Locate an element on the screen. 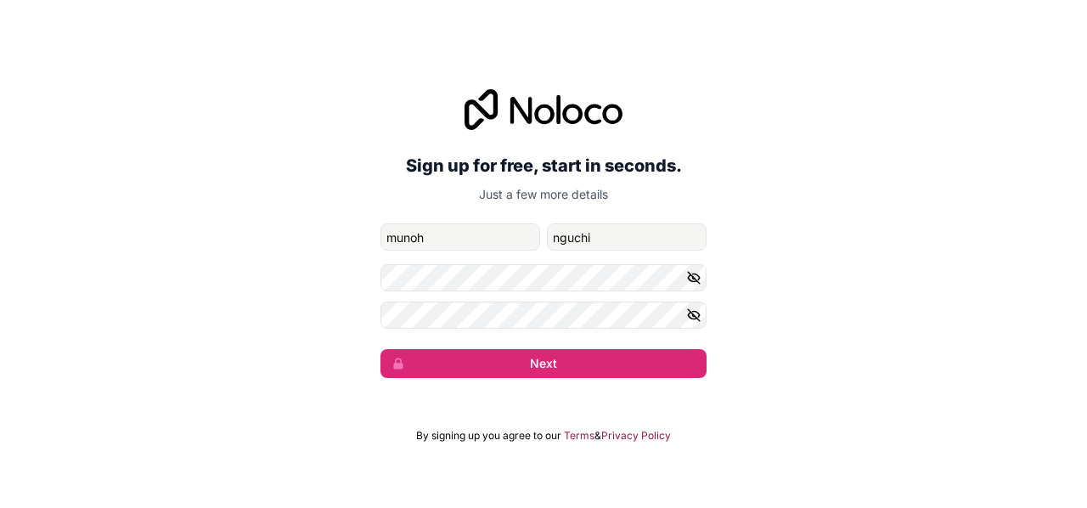 The height and width of the screenshot is (508, 1087). a: Terms is located at coordinates (579, 436).